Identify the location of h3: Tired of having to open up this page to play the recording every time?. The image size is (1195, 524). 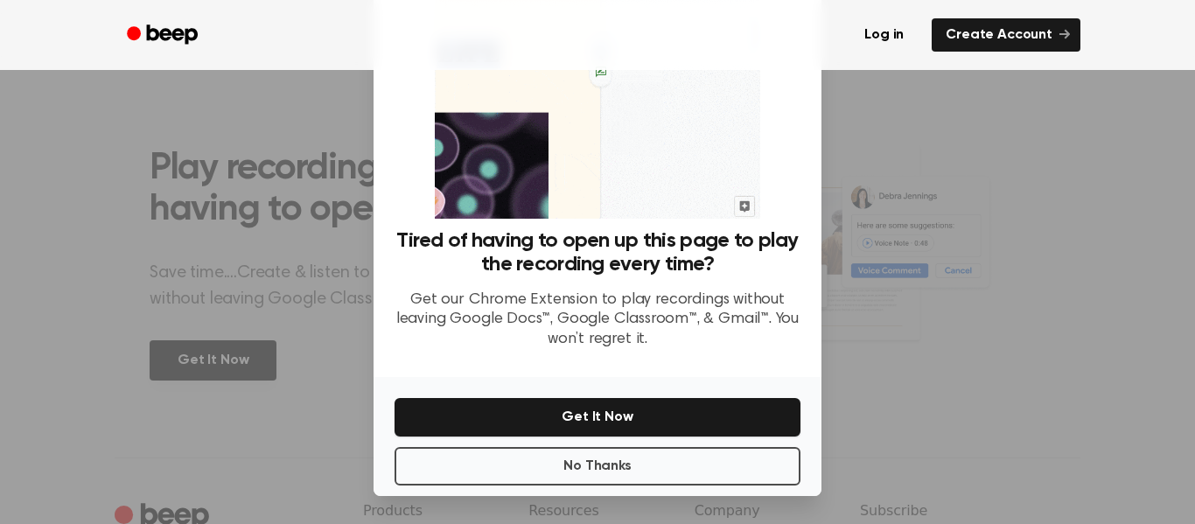
(597, 253).